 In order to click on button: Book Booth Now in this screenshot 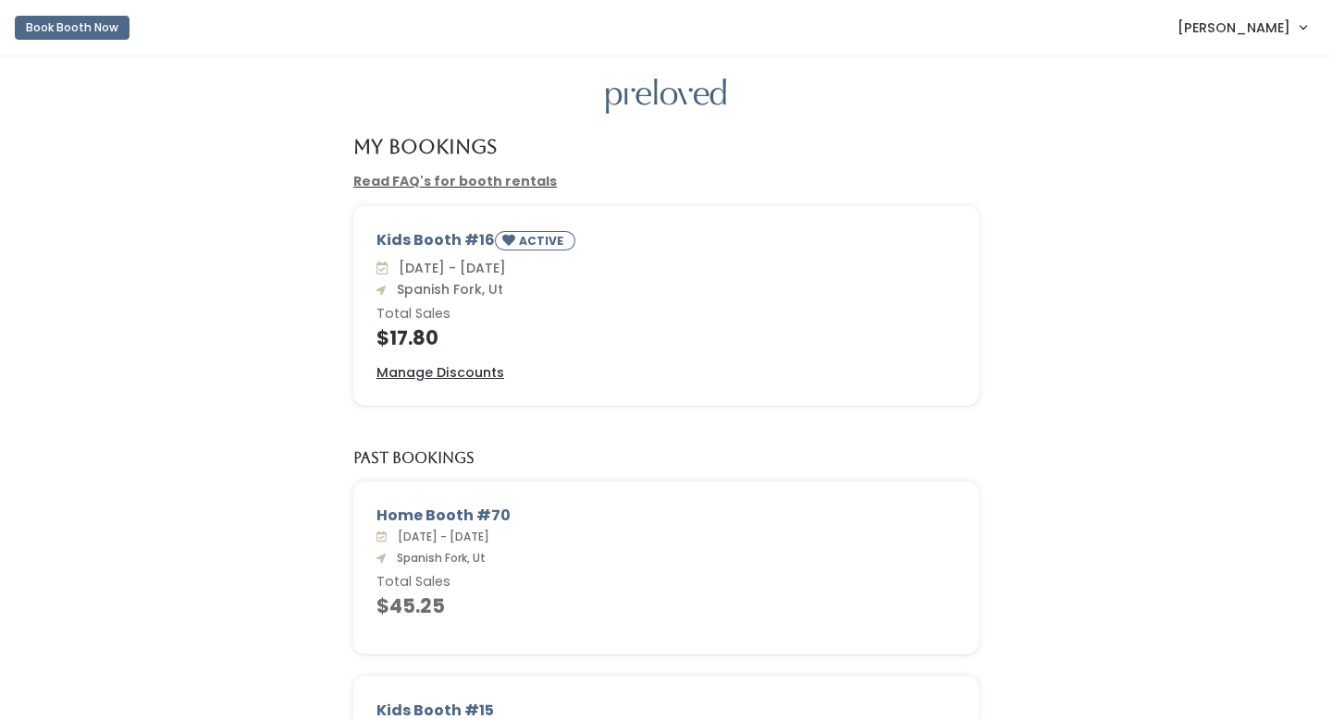, I will do `click(72, 28)`.